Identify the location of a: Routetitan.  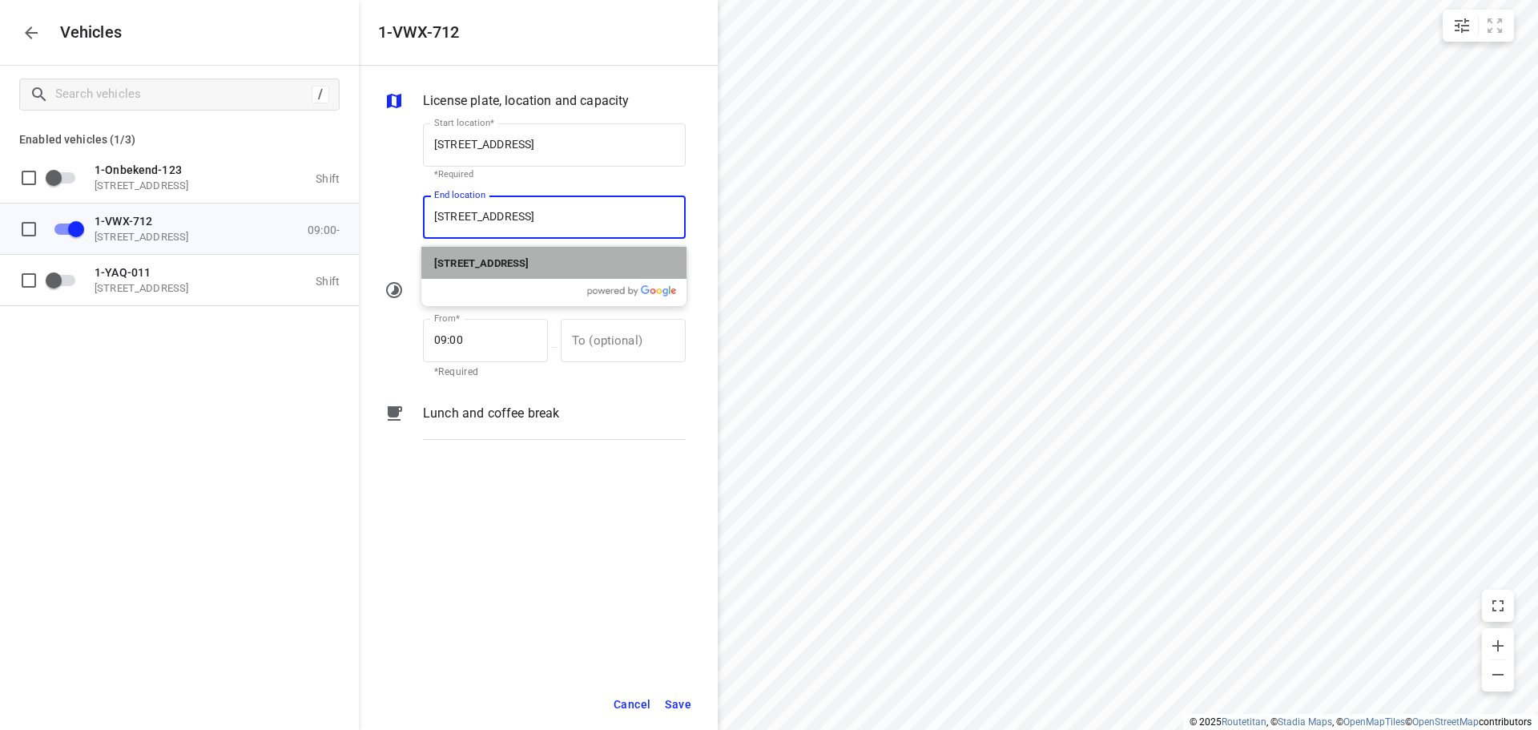
(1244, 722).